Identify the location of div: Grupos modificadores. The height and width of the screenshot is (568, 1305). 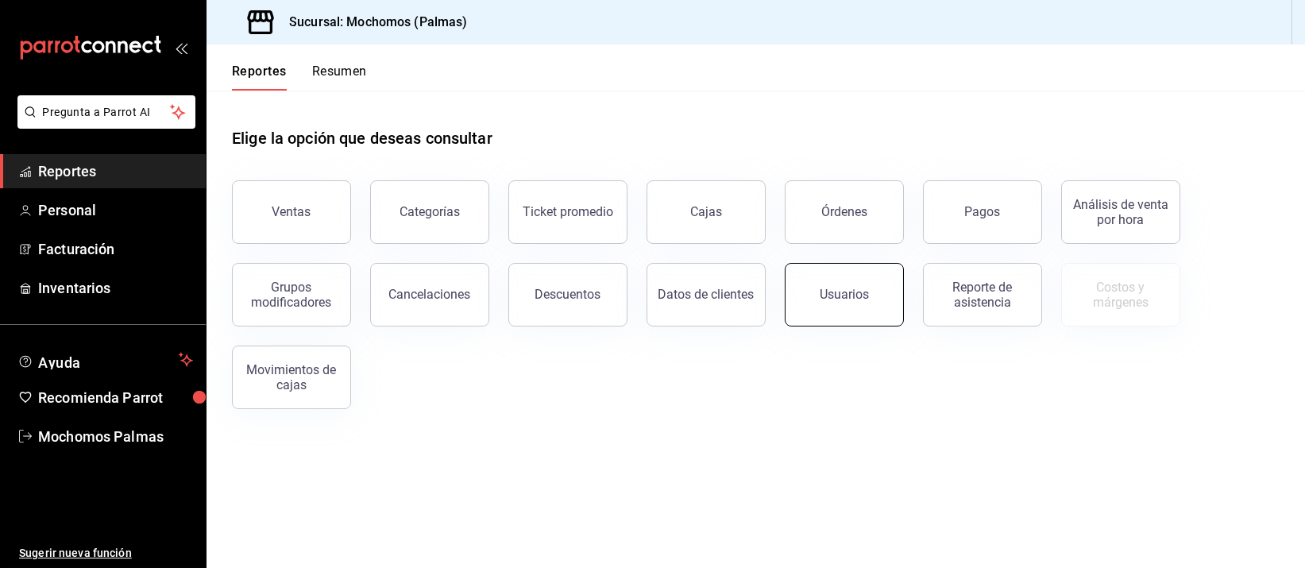
(291, 295).